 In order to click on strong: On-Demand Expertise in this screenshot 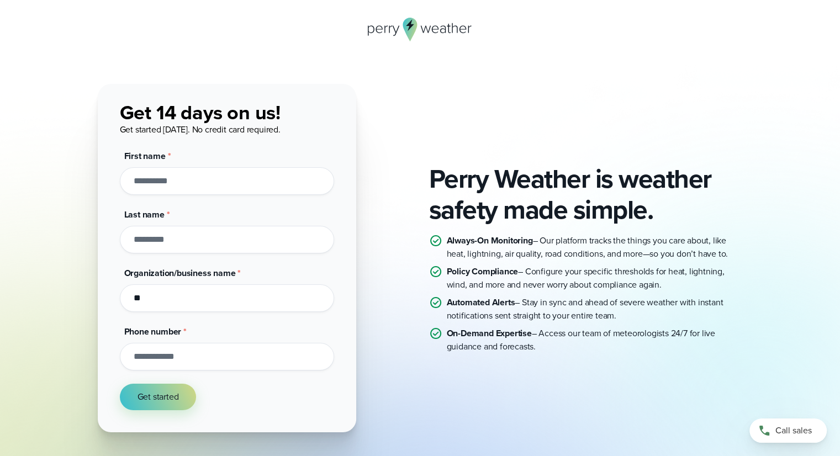, I will do `click(489, 333)`.